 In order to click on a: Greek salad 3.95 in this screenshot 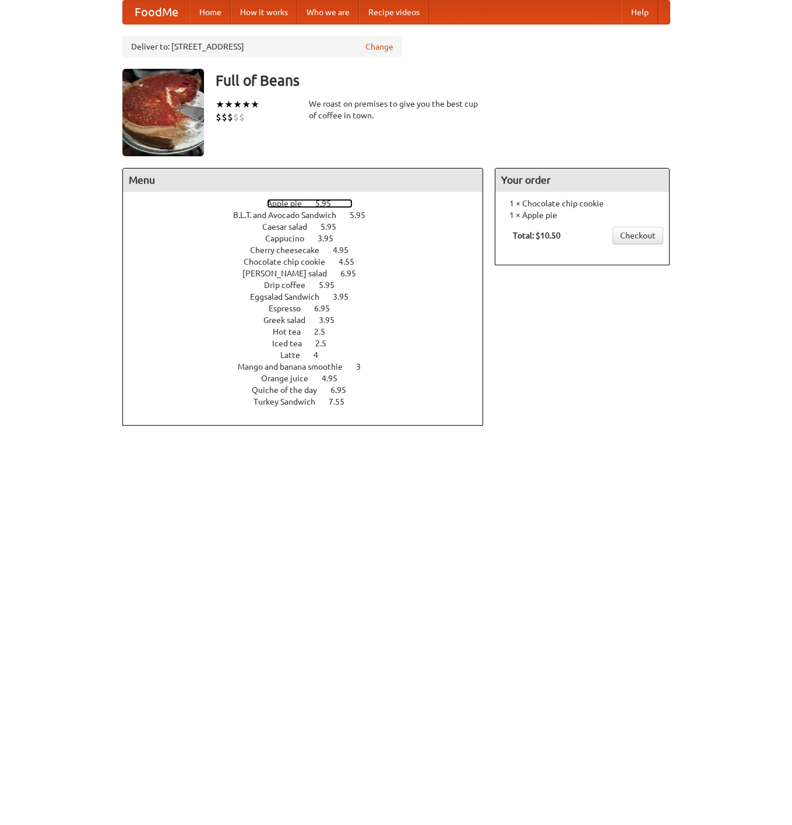, I will do `click(309, 320)`.